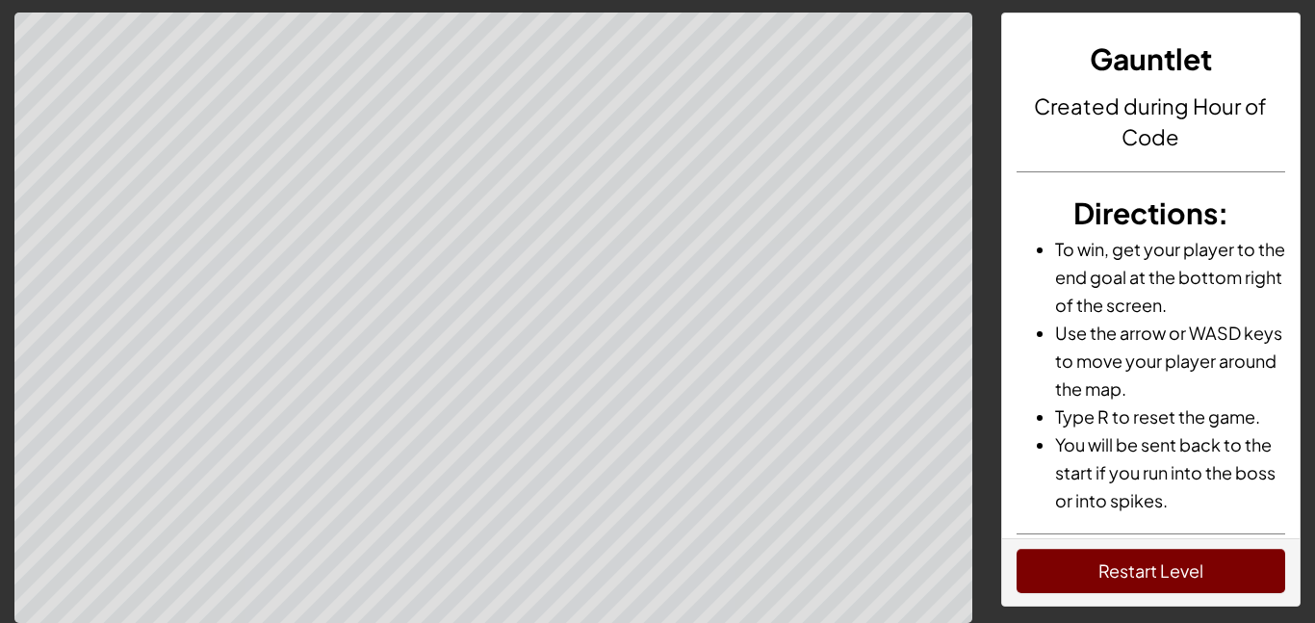  Describe the element at coordinates (1152, 121) in the screenshot. I see `h4: Created during Hour of Code` at that location.